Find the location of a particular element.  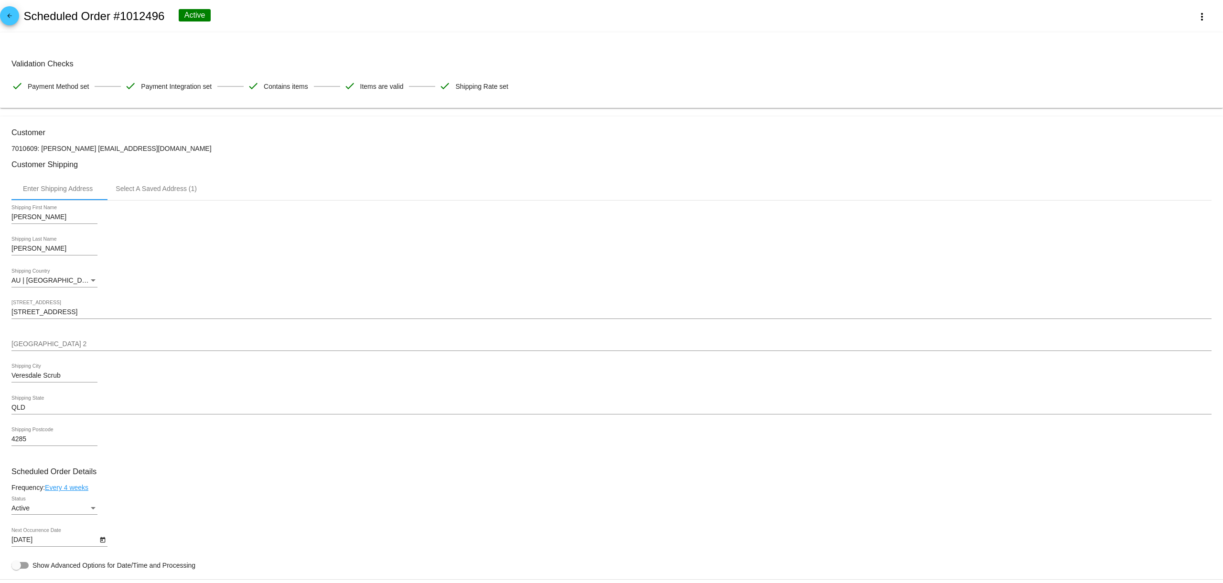

input: Next Occurrence Date is located at coordinates (54, 540).